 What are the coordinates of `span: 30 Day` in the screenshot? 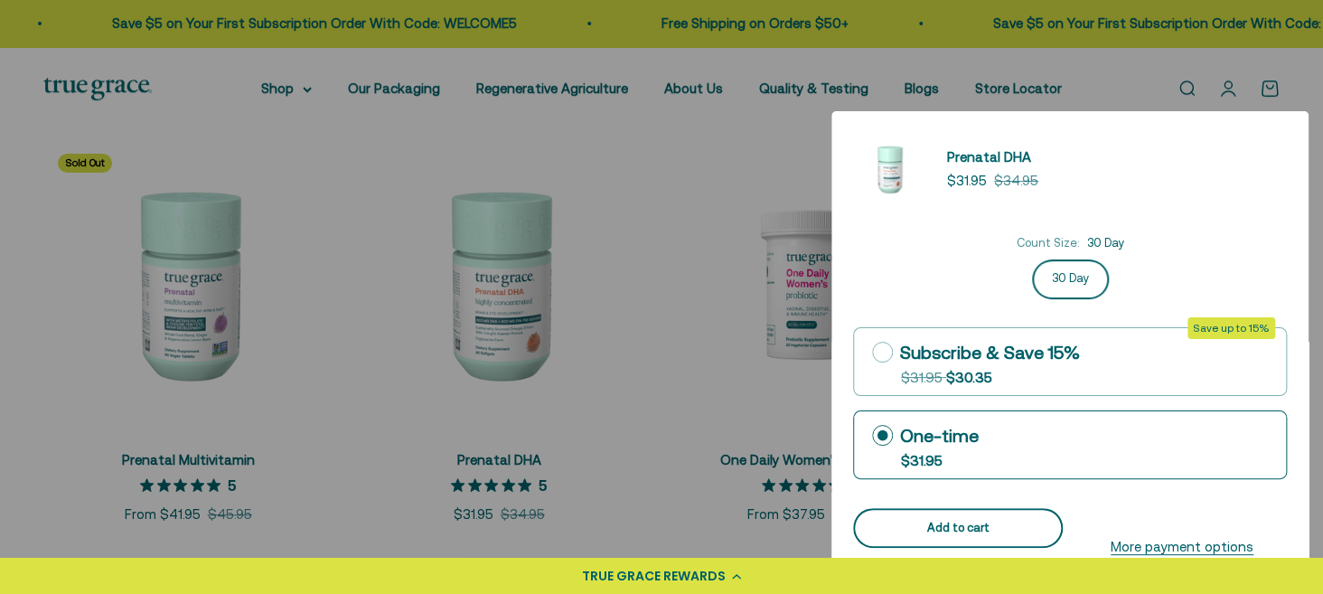 It's located at (1106, 243).